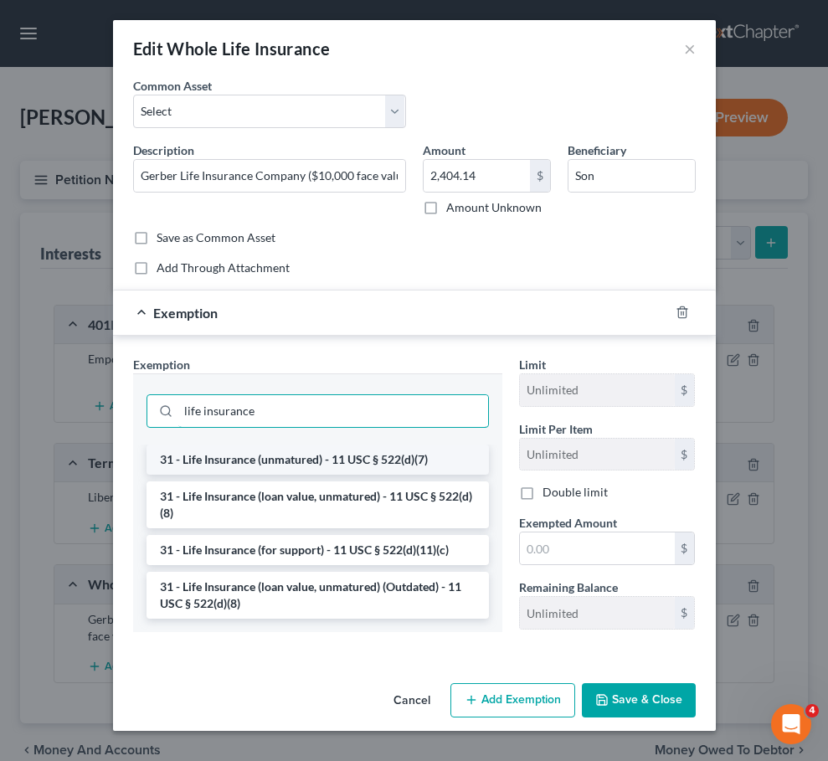 Image resolution: width=828 pixels, height=761 pixels. I want to click on label: Double limit, so click(575, 492).